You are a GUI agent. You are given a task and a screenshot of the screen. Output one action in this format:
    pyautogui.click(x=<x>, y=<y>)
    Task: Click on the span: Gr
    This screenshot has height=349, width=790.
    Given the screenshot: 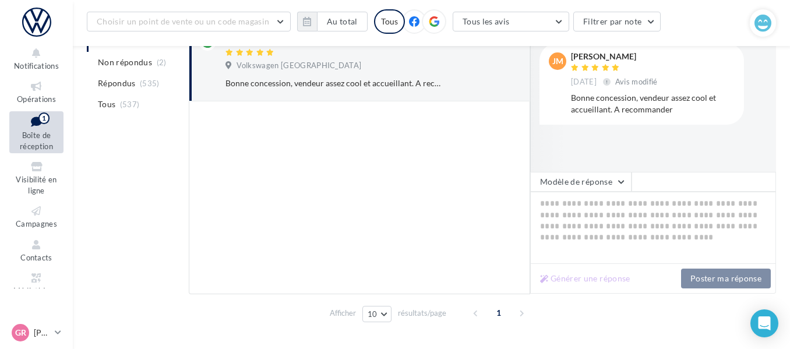 What is the action you would take?
    pyautogui.click(x=20, y=333)
    